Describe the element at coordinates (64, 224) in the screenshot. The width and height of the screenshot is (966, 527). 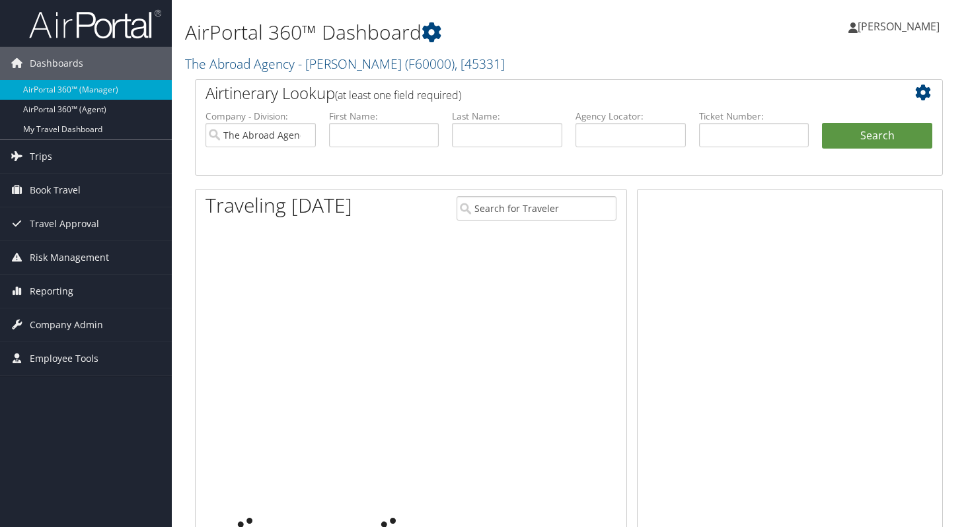
I see `span: Travel Approval` at that location.